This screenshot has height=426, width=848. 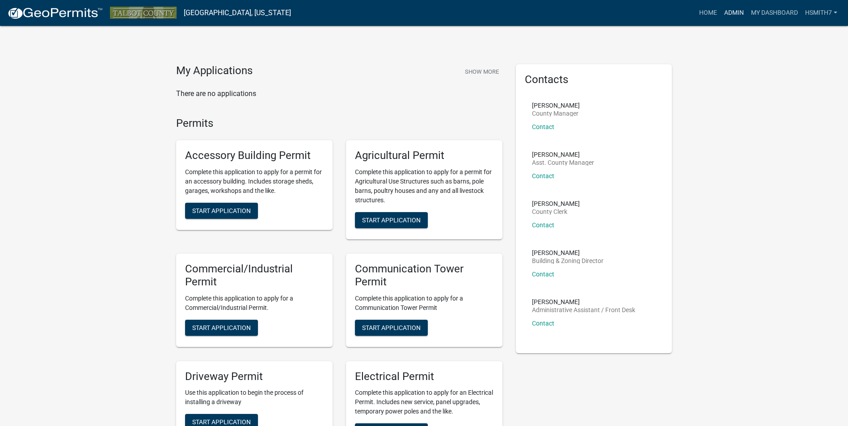 What do you see at coordinates (254, 181) in the screenshot?
I see `p: Complete this application to apply for a permit for an accessory building. Includes storage sheds...` at bounding box center [254, 181].